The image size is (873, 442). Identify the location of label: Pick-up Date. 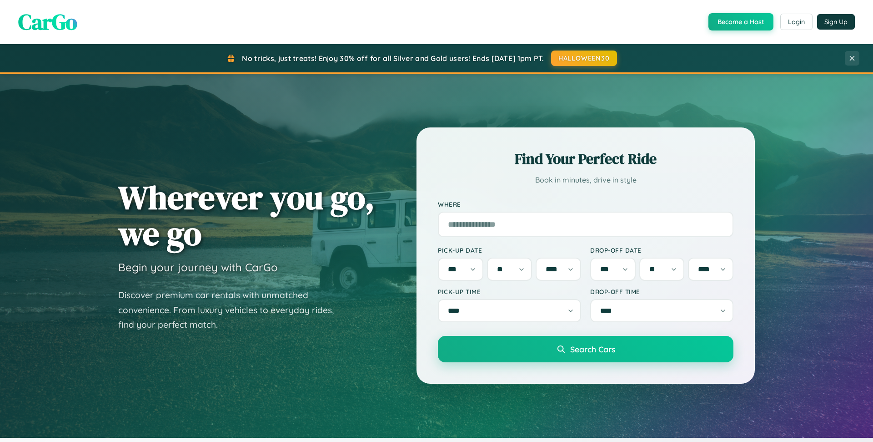
(509, 250).